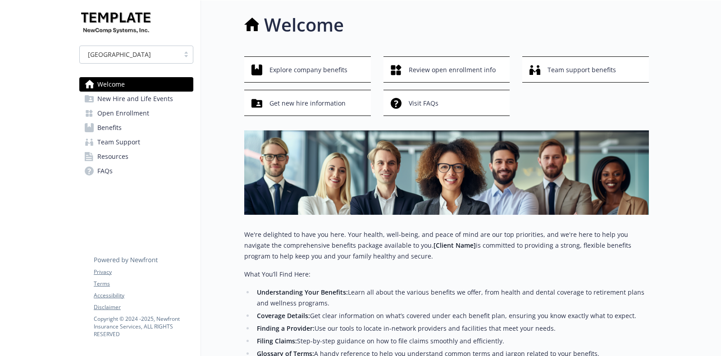 The image size is (721, 356). What do you see at coordinates (136, 142) in the screenshot?
I see `a: Team Support` at bounding box center [136, 142].